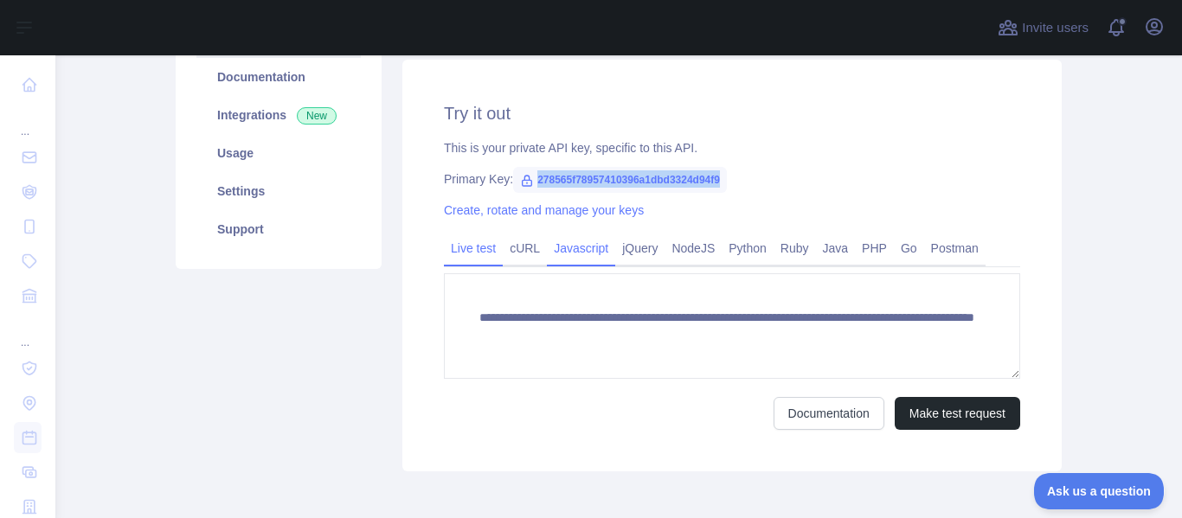 The height and width of the screenshot is (518, 1182). I want to click on a: Python, so click(748, 248).